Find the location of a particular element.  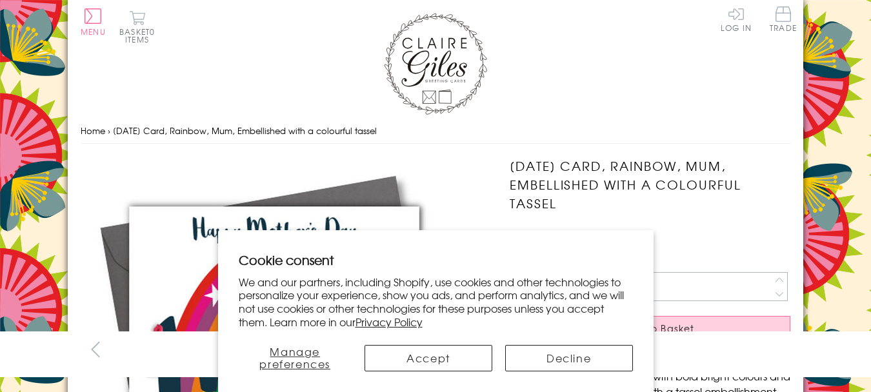

button: Basket0 items is located at coordinates (137, 26).